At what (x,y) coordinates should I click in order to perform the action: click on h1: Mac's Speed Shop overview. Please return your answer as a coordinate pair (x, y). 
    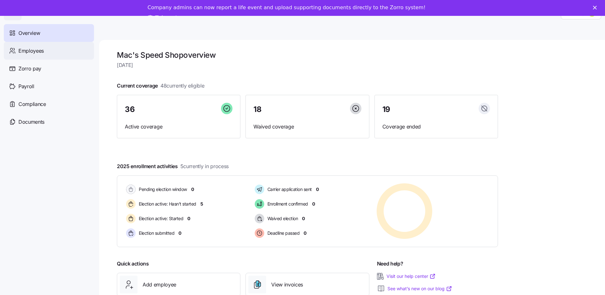
    Looking at the image, I should click on (307, 55).